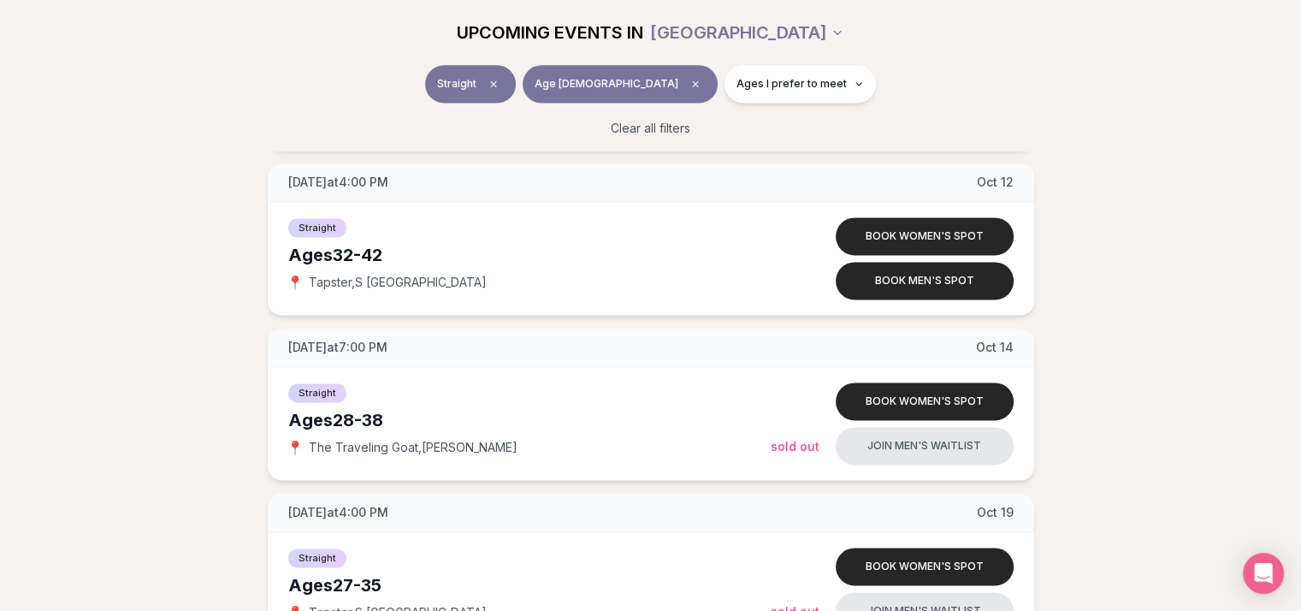 The image size is (1301, 611). I want to click on span: Sold Out, so click(795, 446).